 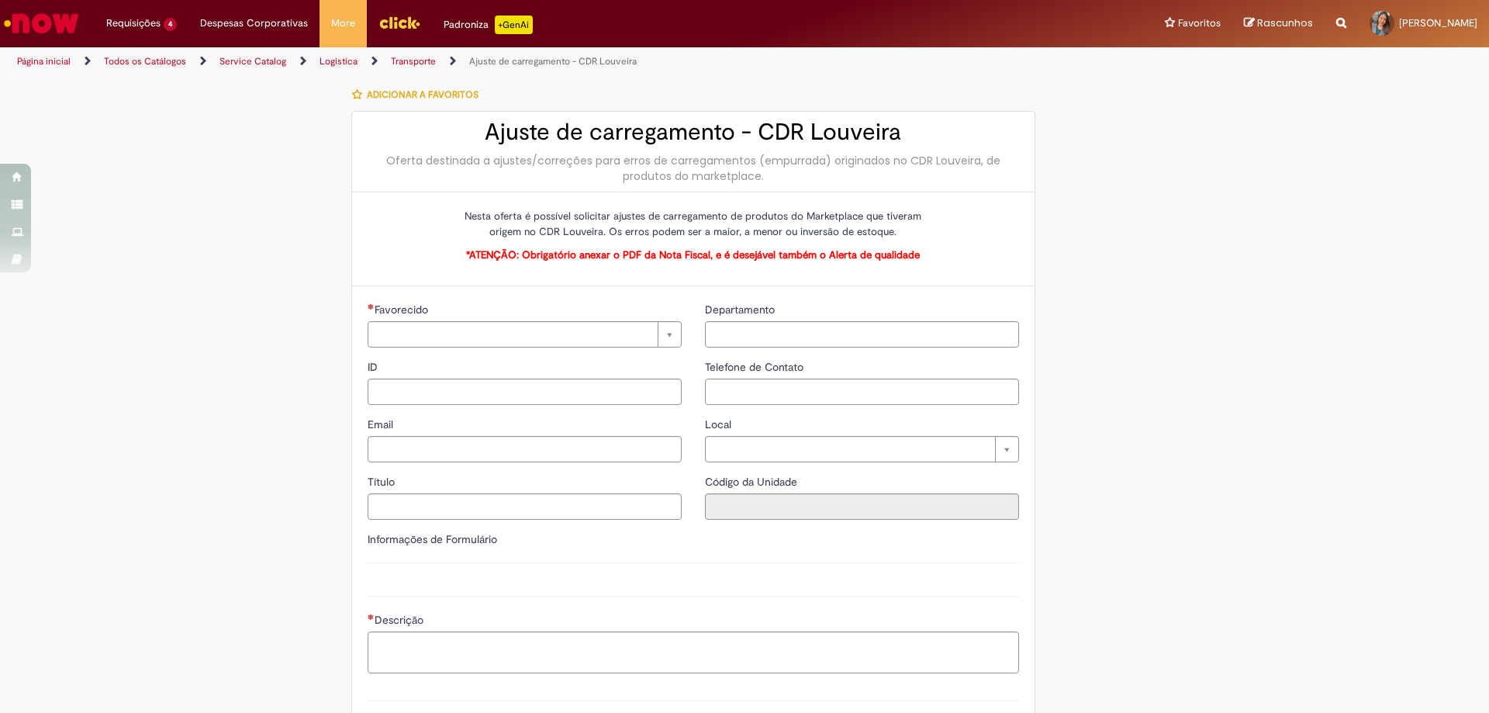 What do you see at coordinates (692, 216) in the screenshot?
I see `span: Nesta oferta é possível solicitar ajustes de carregamento de produtos do Marketplace que tiveram` at bounding box center [692, 216].